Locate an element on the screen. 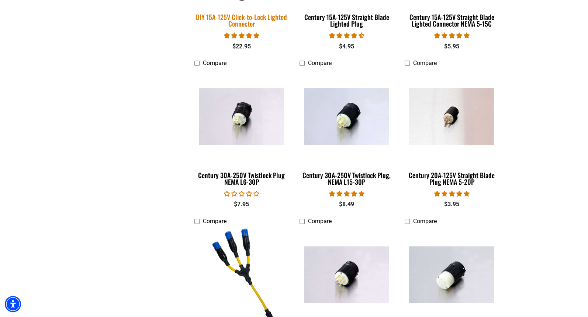  div: Century 30A-250V Twistlock Plug NEMA L6-30P is located at coordinates (241, 178).